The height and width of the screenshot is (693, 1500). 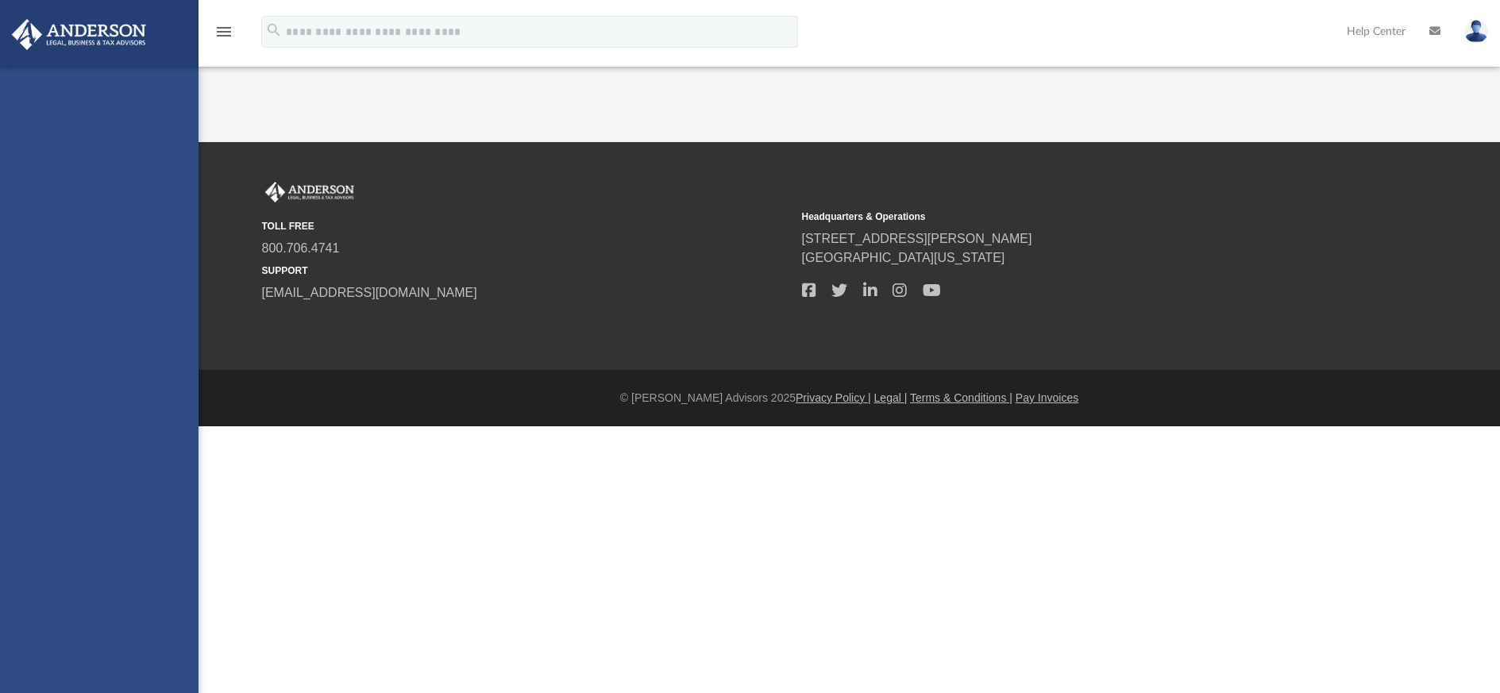 I want to click on a: Pay Invoices, so click(x=1046, y=398).